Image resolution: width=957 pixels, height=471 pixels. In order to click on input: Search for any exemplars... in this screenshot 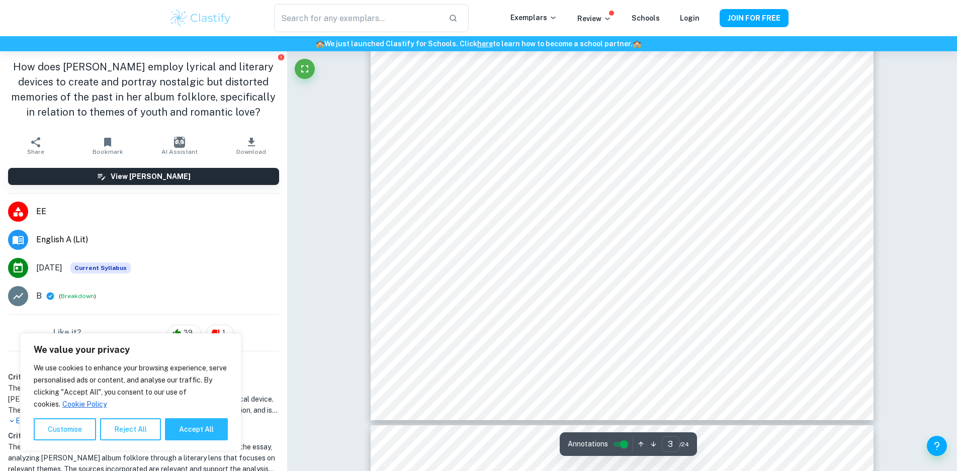, I will do `click(357, 18)`.